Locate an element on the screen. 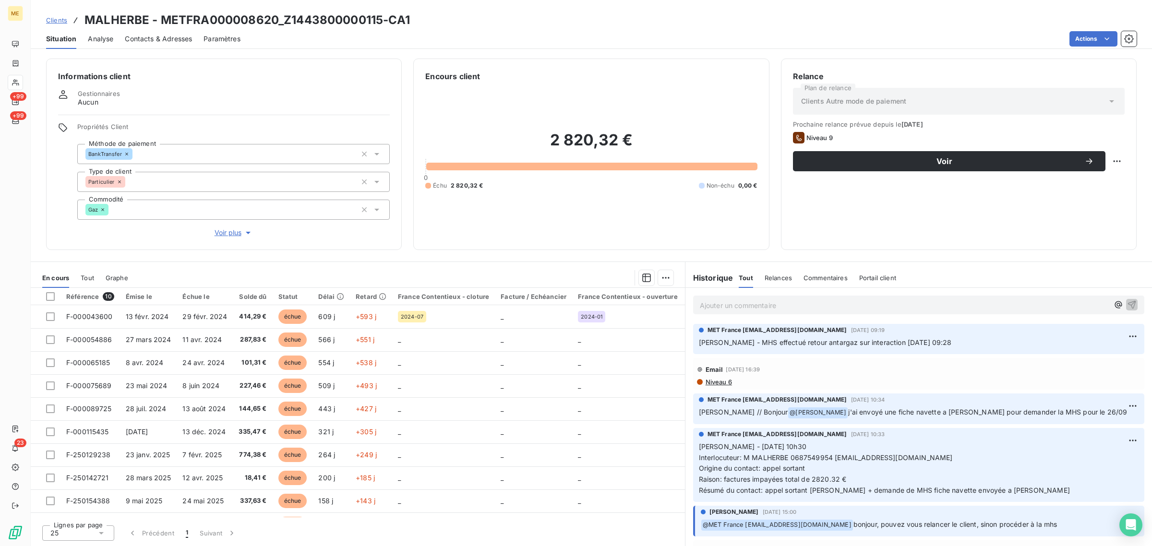 The width and height of the screenshot is (1152, 546). span: 10 is located at coordinates (108, 297).